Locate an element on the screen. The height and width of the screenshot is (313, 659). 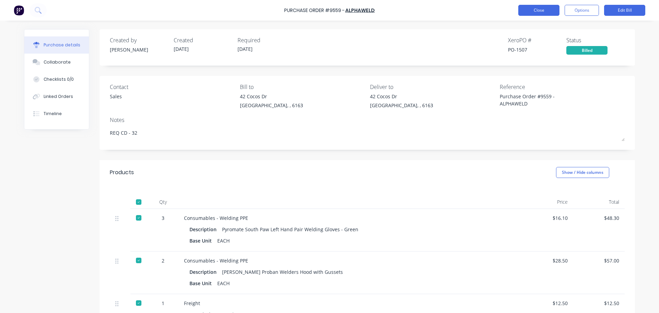
div: Notes is located at coordinates (368, 120).